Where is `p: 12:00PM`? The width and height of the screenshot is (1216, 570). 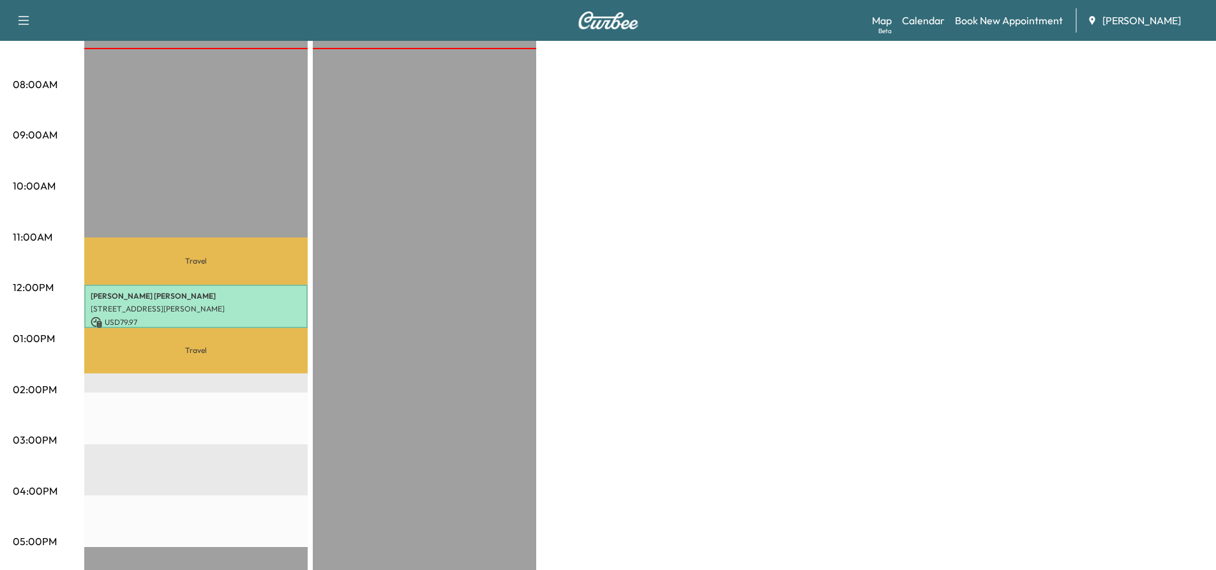
p: 12:00PM is located at coordinates (33, 287).